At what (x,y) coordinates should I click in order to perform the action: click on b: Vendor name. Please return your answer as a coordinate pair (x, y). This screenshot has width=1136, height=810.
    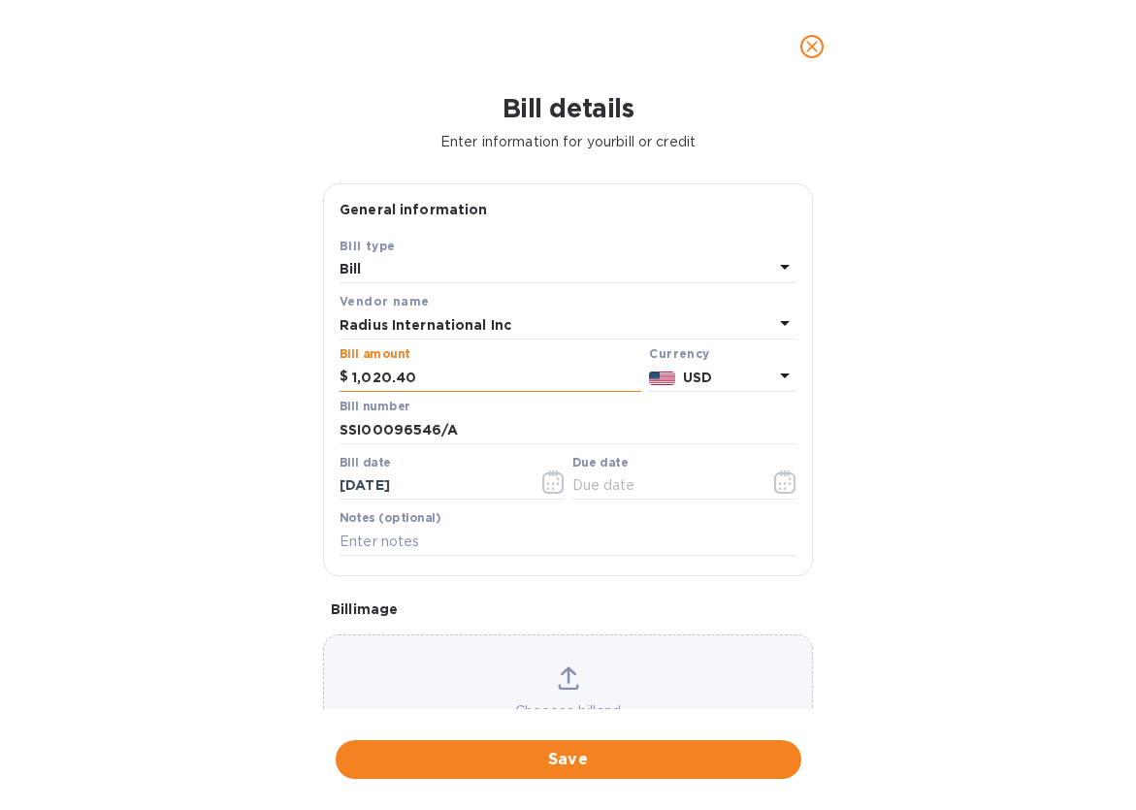
    Looking at the image, I should click on (384, 301).